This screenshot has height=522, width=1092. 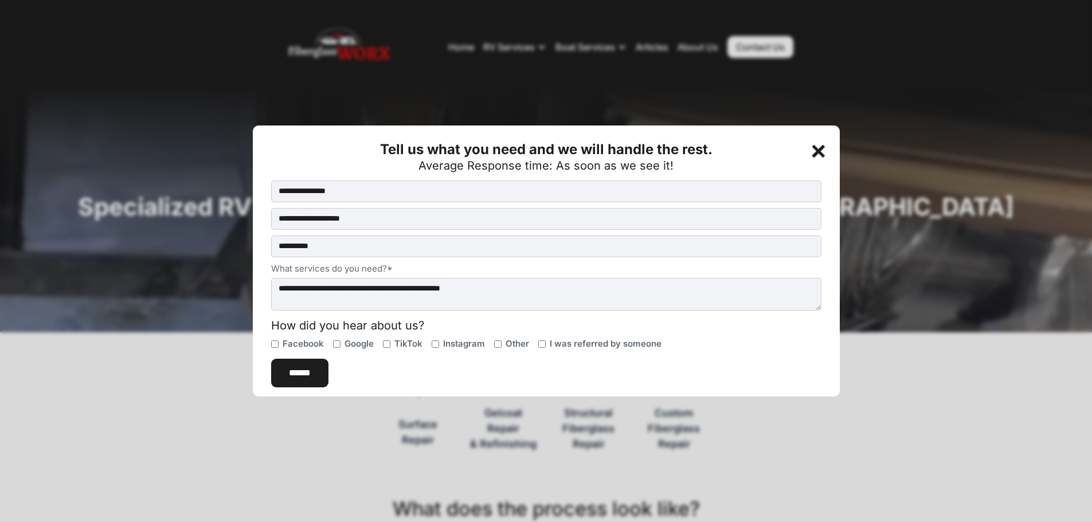 What do you see at coordinates (498, 344) in the screenshot?
I see `input: Other` at bounding box center [498, 344].